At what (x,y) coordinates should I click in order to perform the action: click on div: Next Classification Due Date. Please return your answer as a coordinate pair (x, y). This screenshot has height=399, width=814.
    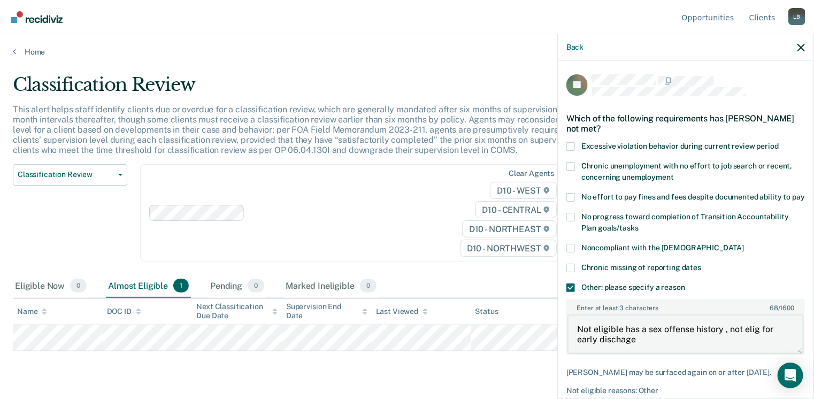
    Looking at the image, I should click on (237, 311).